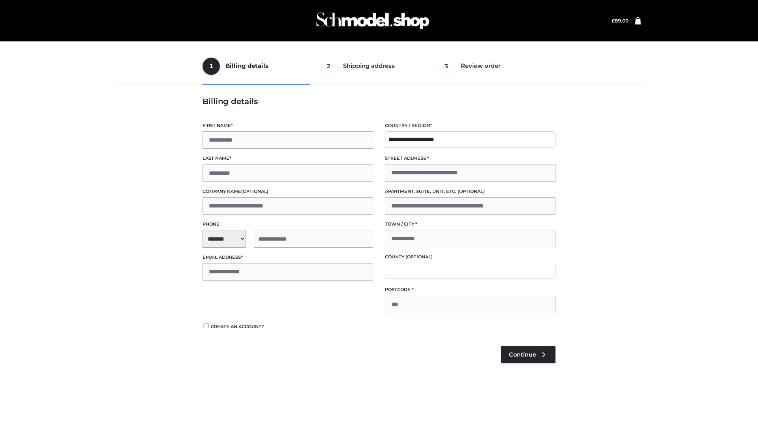 The width and height of the screenshot is (758, 426). What do you see at coordinates (619, 21) in the screenshot?
I see `a: £89.00` at bounding box center [619, 21].